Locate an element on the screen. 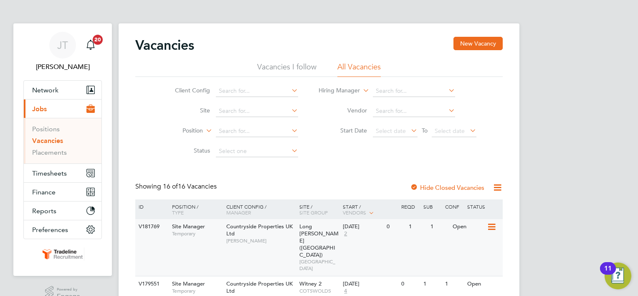 The width and height of the screenshot is (638, 296). span: Timesheets is located at coordinates (49, 173).